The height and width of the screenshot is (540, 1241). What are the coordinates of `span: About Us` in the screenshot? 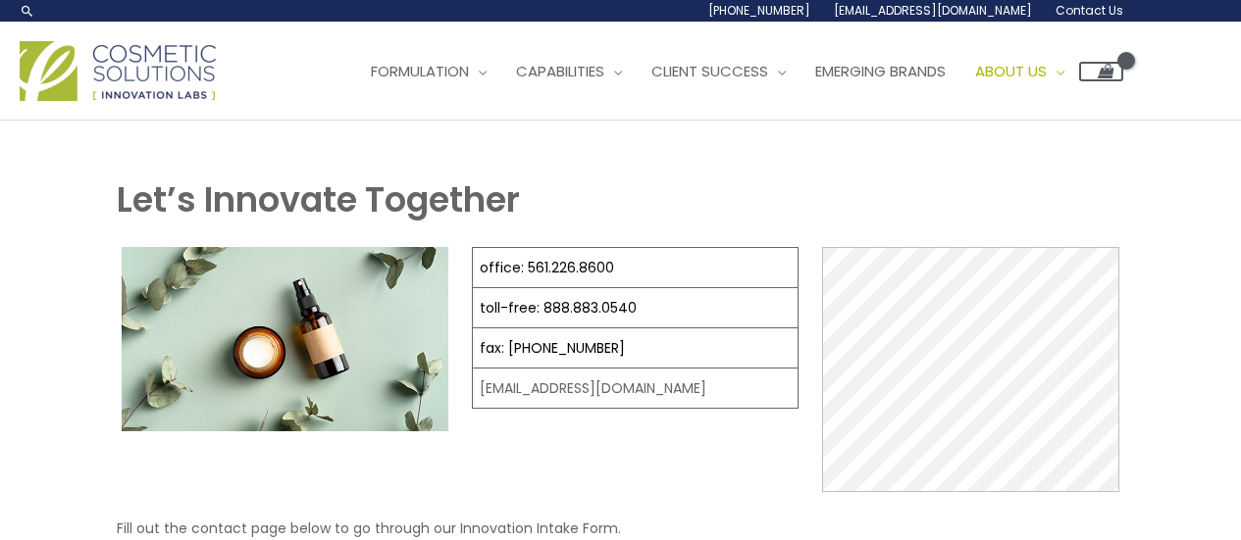 It's located at (1010, 71).